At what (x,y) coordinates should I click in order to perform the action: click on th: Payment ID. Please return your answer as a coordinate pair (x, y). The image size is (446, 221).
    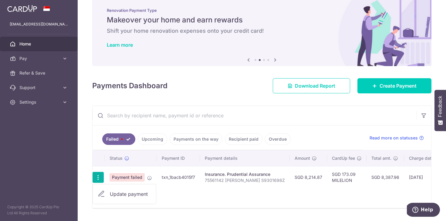
    Looking at the image, I should click on (179, 158).